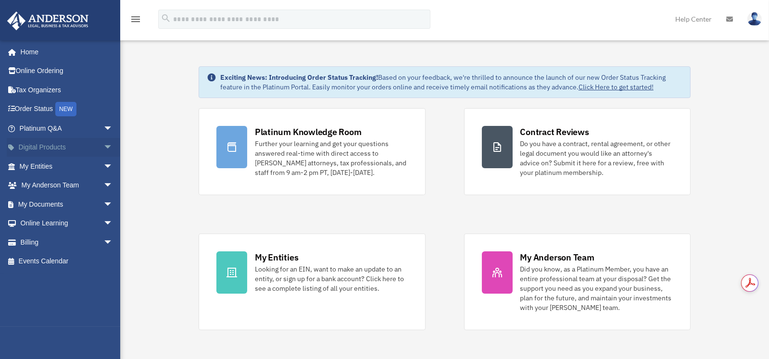  What do you see at coordinates (66, 109) in the screenshot?
I see `div: NEW` at bounding box center [66, 109].